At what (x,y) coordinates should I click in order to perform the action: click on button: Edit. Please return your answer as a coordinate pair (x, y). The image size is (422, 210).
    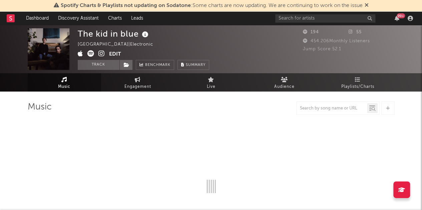
    Looking at the image, I should click on (115, 54).